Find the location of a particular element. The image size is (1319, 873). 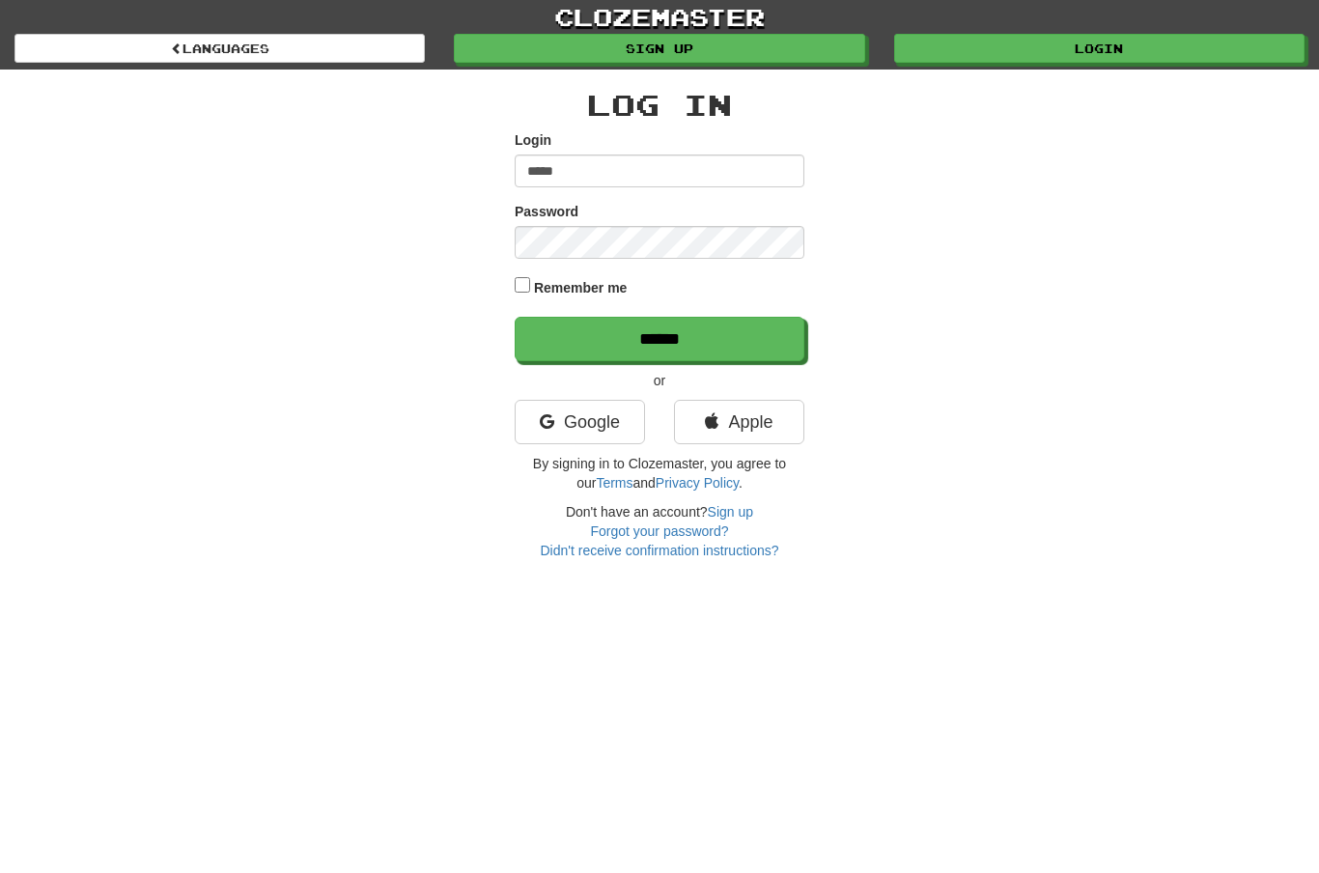

h2: Log In is located at coordinates (659, 104).